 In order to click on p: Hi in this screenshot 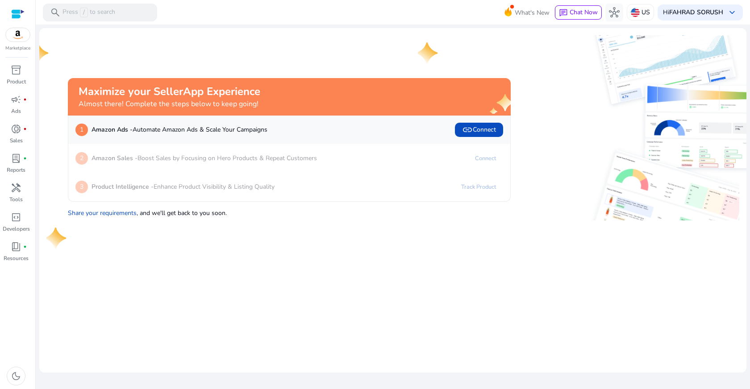, I will do `click(692, 12)`.